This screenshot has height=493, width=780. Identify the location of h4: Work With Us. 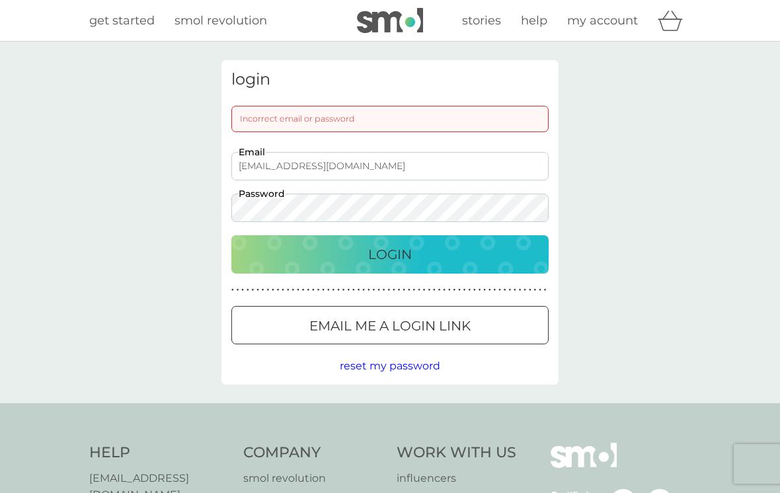
(456, 453).